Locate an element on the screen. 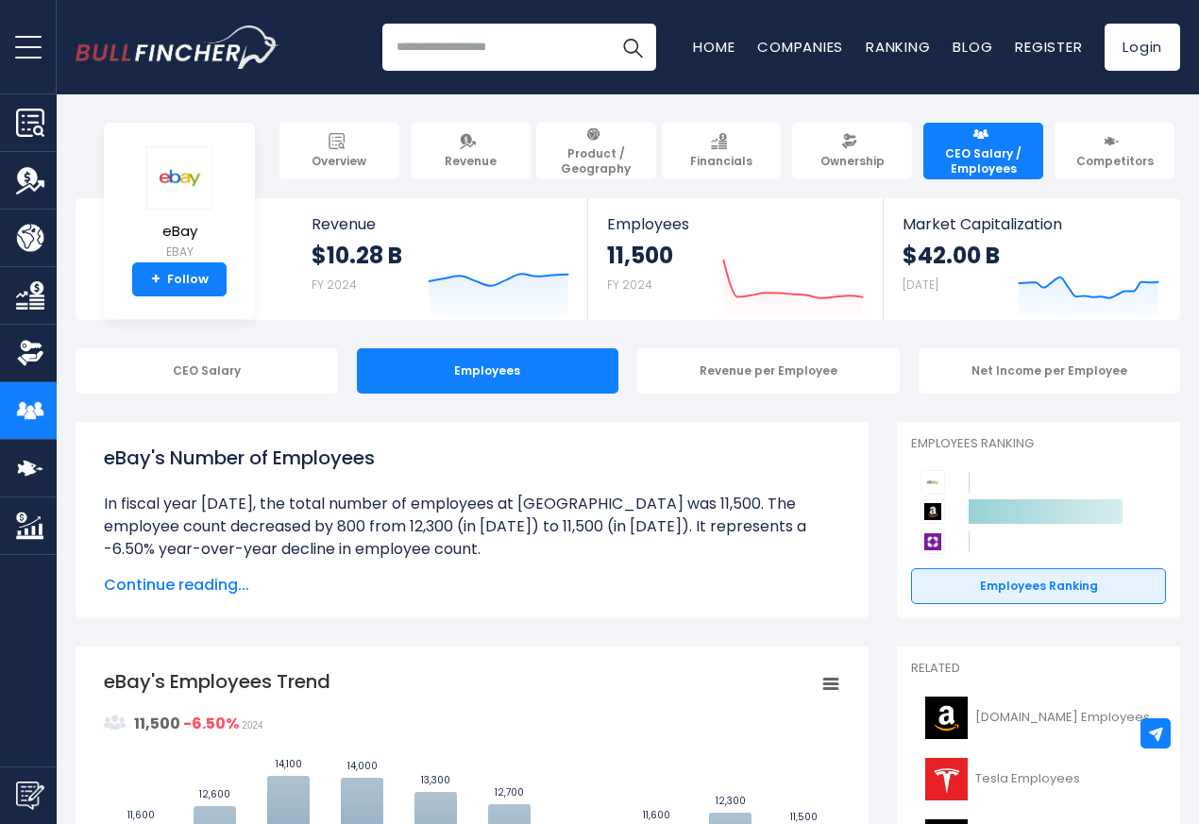 The image size is (1199, 824). span: CEO Salary / Employees is located at coordinates (983, 161).